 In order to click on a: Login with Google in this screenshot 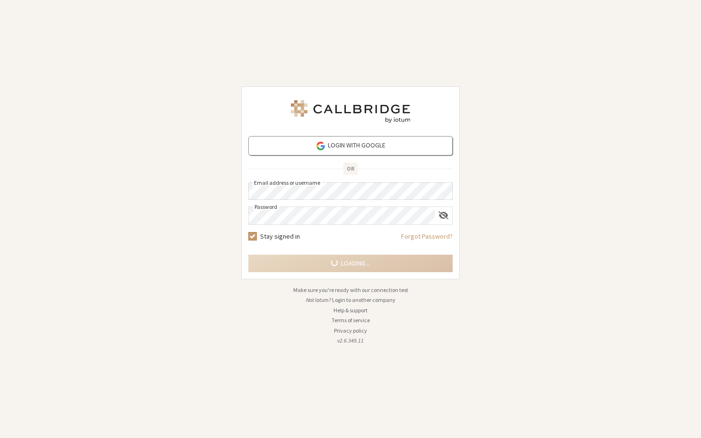, I will do `click(350, 146)`.